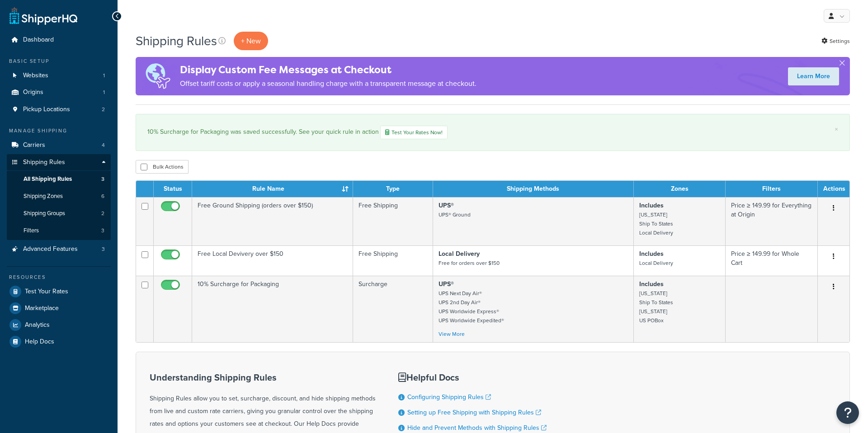 This screenshot has height=433, width=868. I want to click on h3: Helpful Docs, so click(473, 378).